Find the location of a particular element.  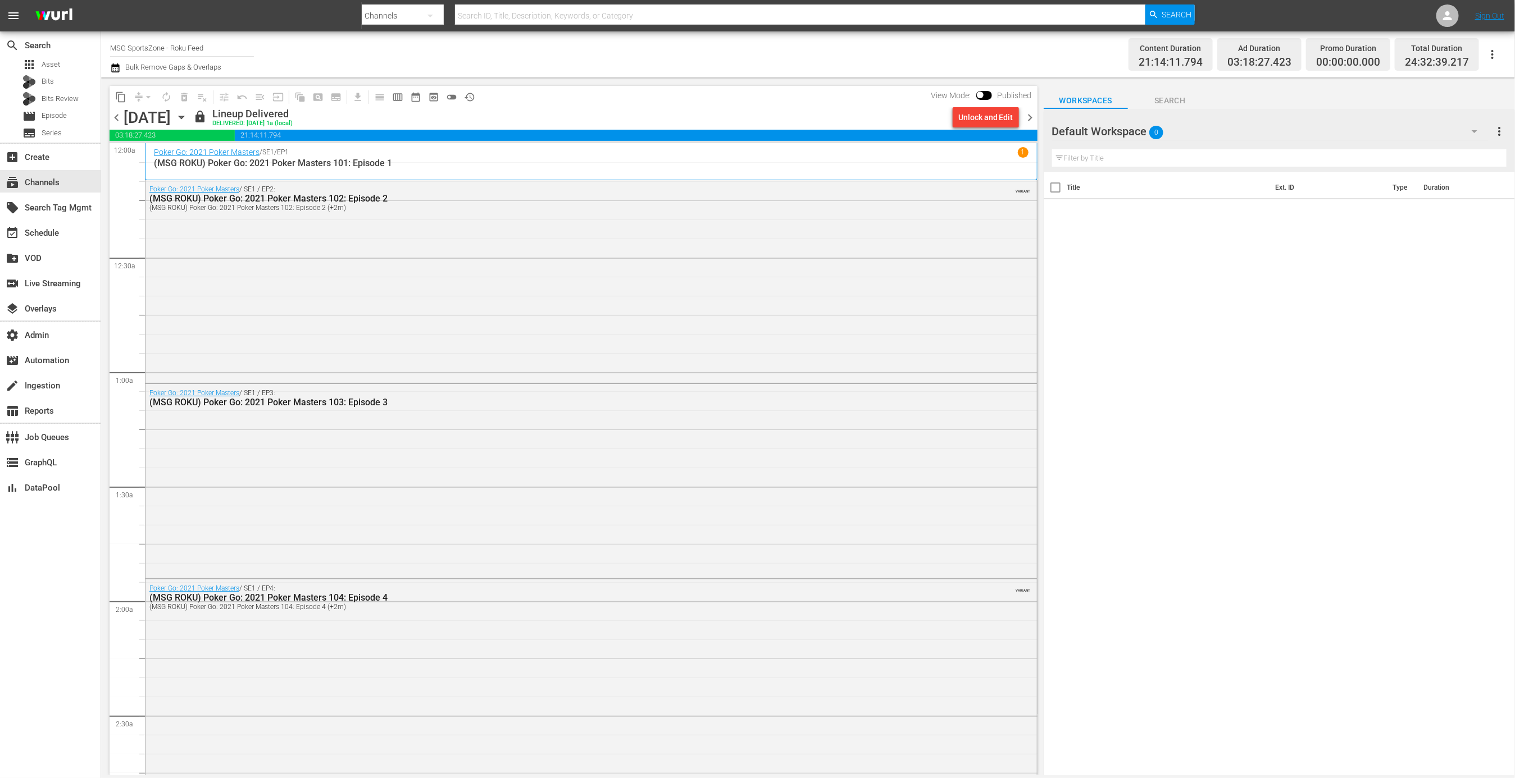

p: 1 is located at coordinates (1023, 152).